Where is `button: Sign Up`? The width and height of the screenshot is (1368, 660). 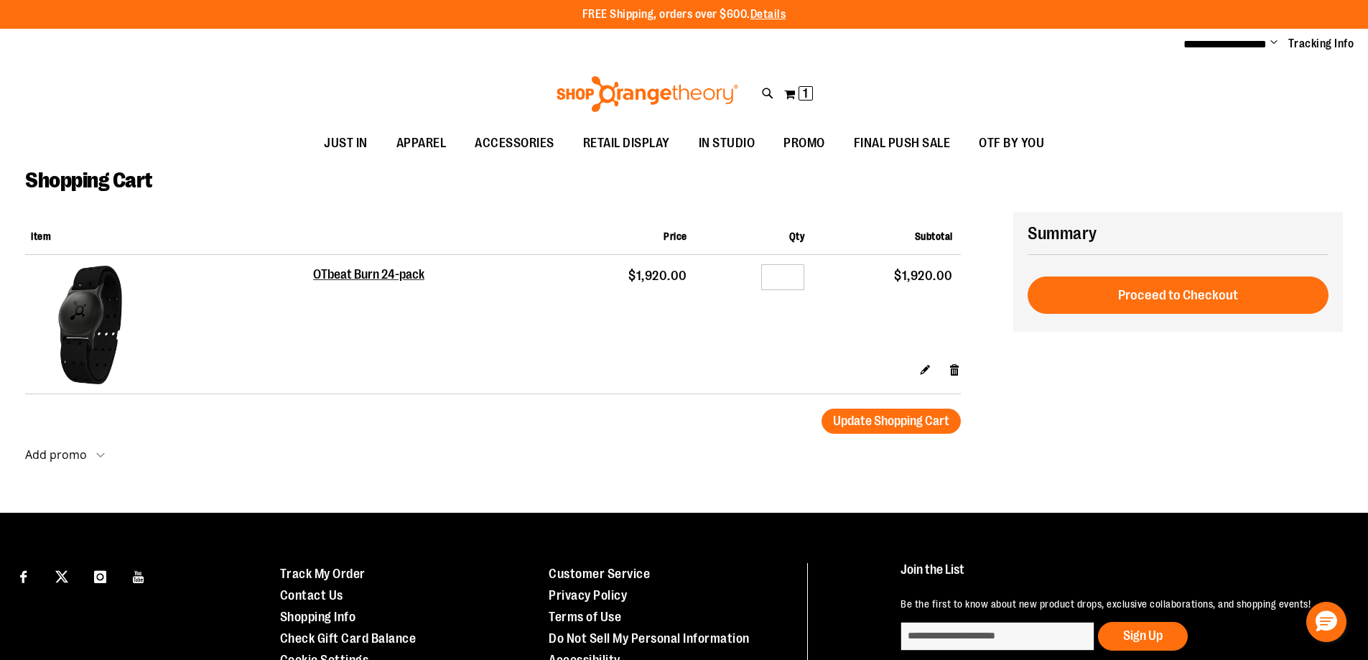
button: Sign Up is located at coordinates (1142, 636).